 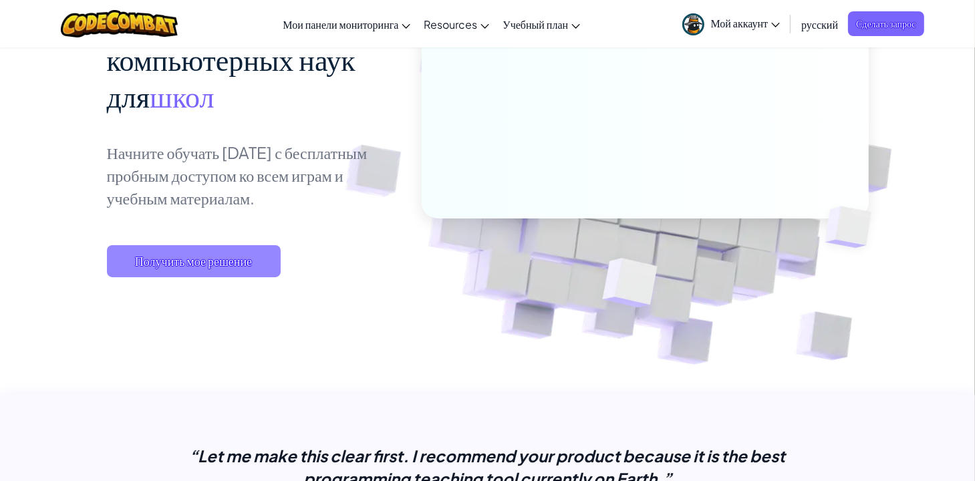 I want to click on span: Сделать запрос, so click(x=886, y=23).